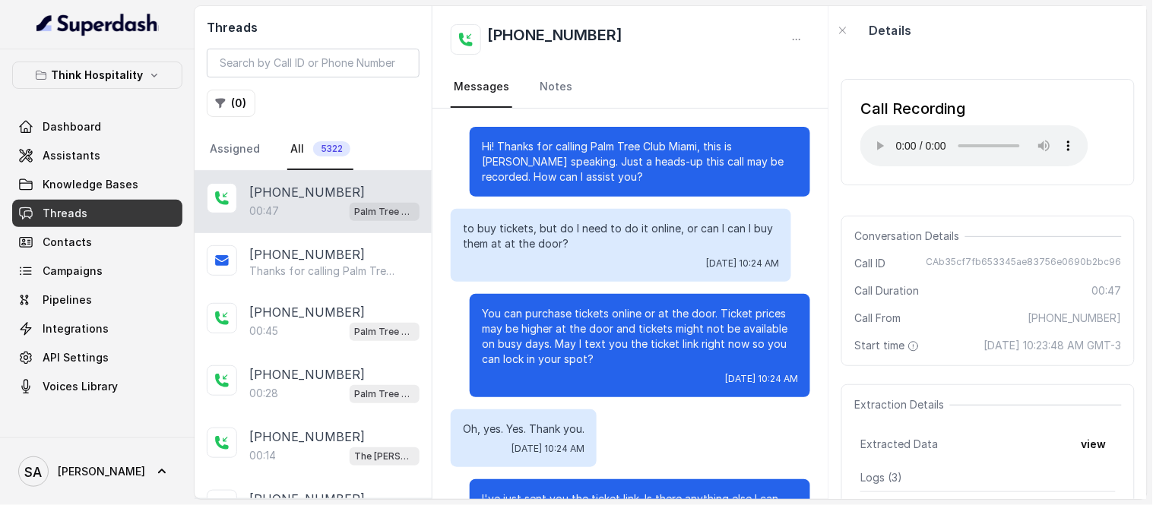  Describe the element at coordinates (71, 127) in the screenshot. I see `span: Dashboard` at that location.